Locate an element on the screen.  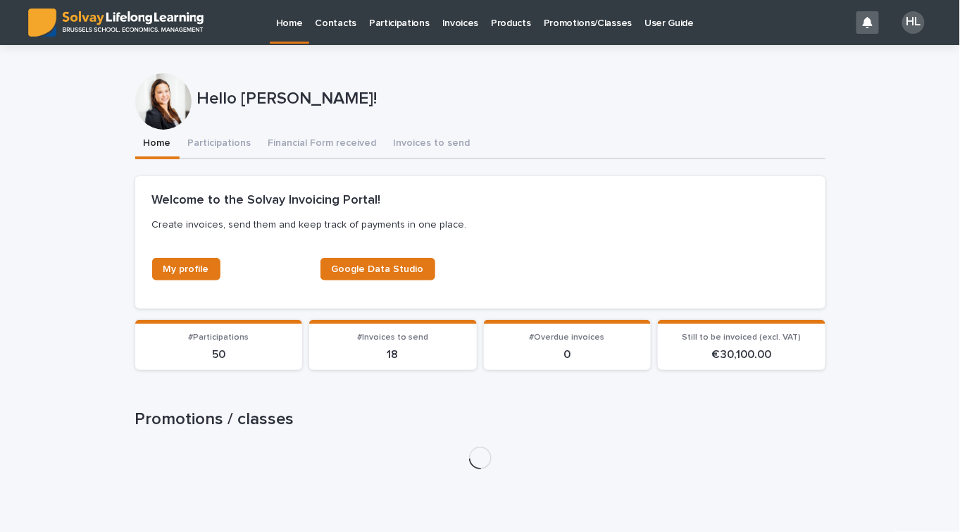
span: Still to be invoiced (excl. VAT) is located at coordinates (741, 337).